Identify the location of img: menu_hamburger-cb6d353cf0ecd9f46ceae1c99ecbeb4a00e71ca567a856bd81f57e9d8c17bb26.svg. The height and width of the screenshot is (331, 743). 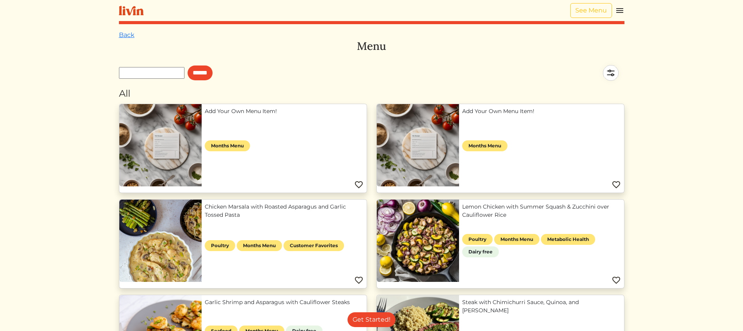
(620, 11).